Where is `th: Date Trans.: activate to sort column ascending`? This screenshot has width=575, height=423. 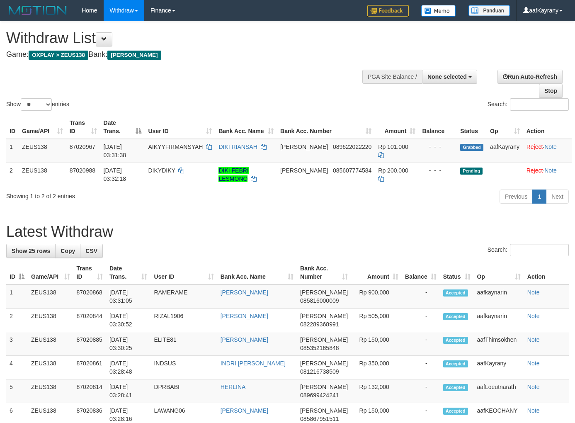 th: Date Trans.: activate to sort column ascending is located at coordinates (128, 272).